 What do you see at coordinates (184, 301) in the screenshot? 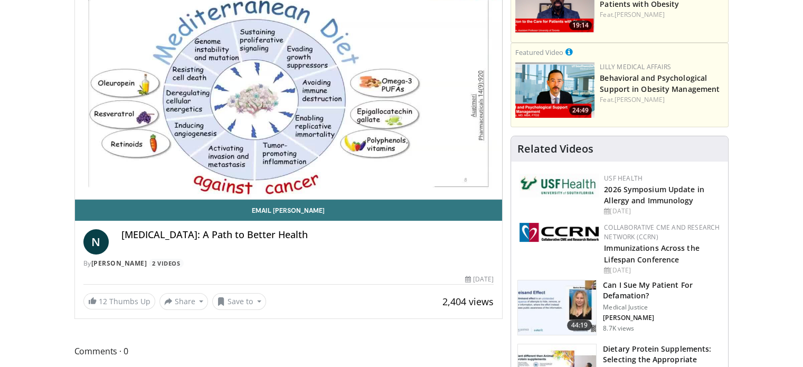
I see `button: Share` at bounding box center [184, 301].